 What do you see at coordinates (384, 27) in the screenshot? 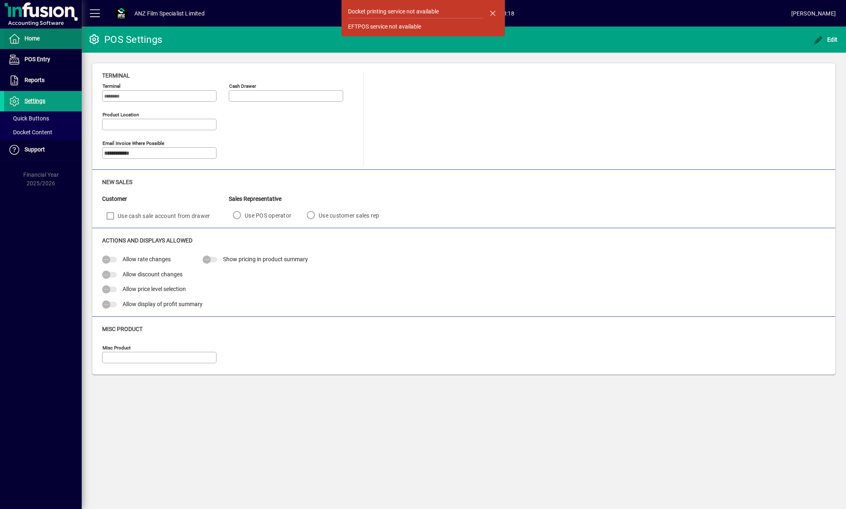
I see `div: EFTPOS service not available` at bounding box center [384, 27].